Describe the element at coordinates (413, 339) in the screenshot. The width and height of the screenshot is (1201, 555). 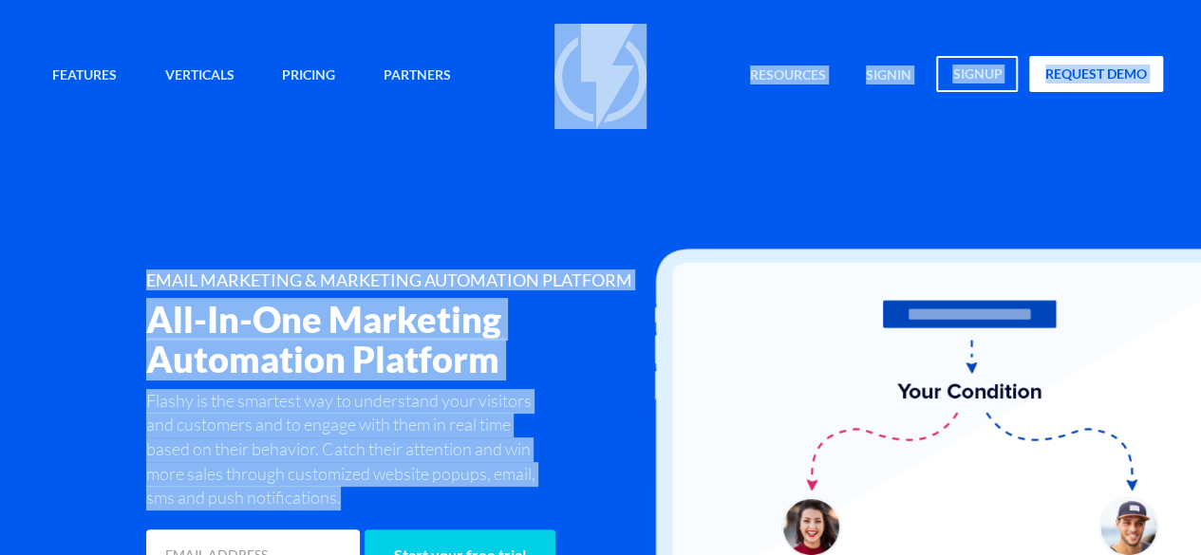
I see `h2: All-In-One Marketing Automation Platform` at that location.